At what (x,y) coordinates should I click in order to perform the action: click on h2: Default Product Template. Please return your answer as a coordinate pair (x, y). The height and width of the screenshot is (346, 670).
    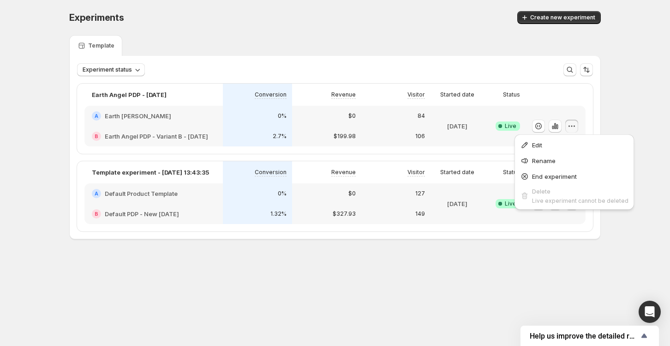
    Looking at the image, I should click on (141, 193).